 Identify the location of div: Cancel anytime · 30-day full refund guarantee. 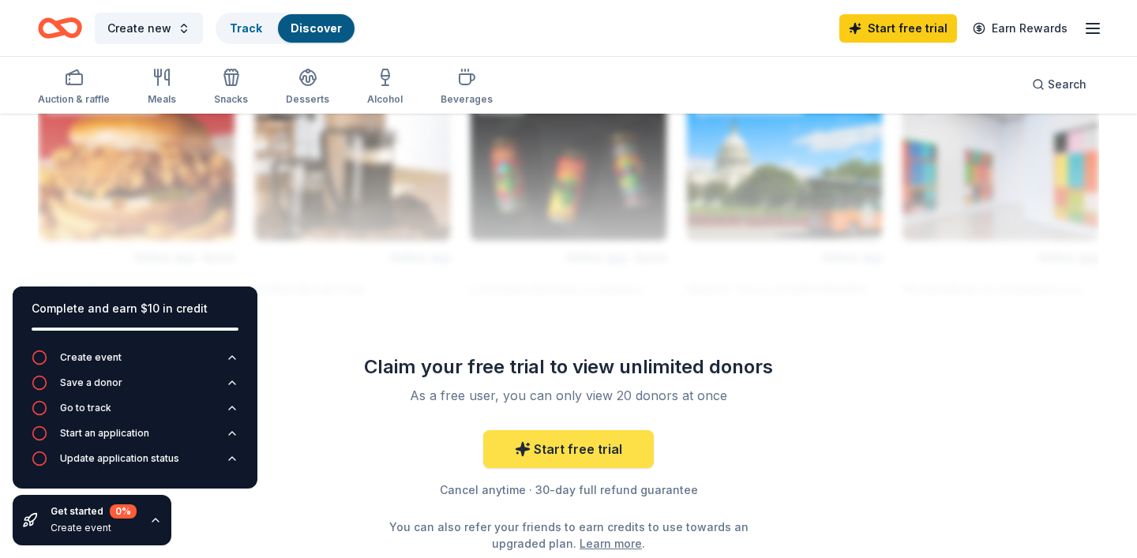
(568, 490).